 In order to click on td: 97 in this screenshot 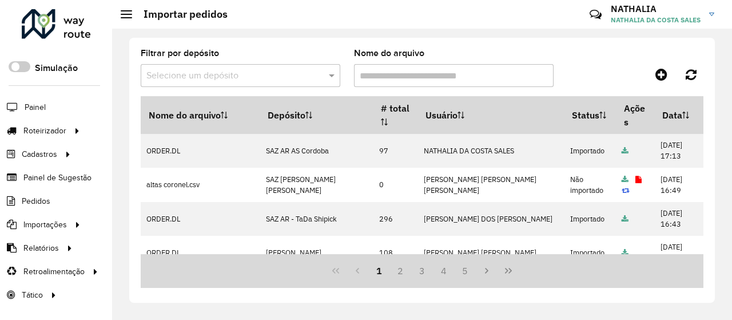, I will do `click(395, 150)`.